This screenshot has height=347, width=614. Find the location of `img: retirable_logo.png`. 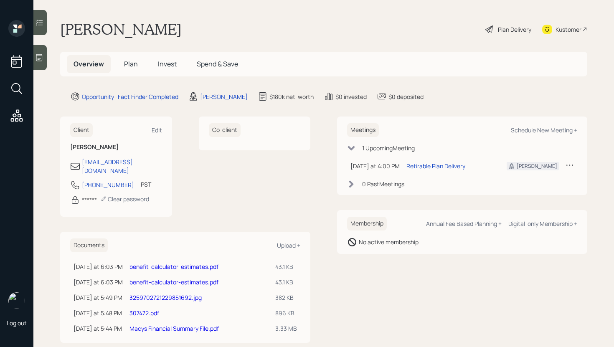

img: retirable_logo.png is located at coordinates (17, 301).